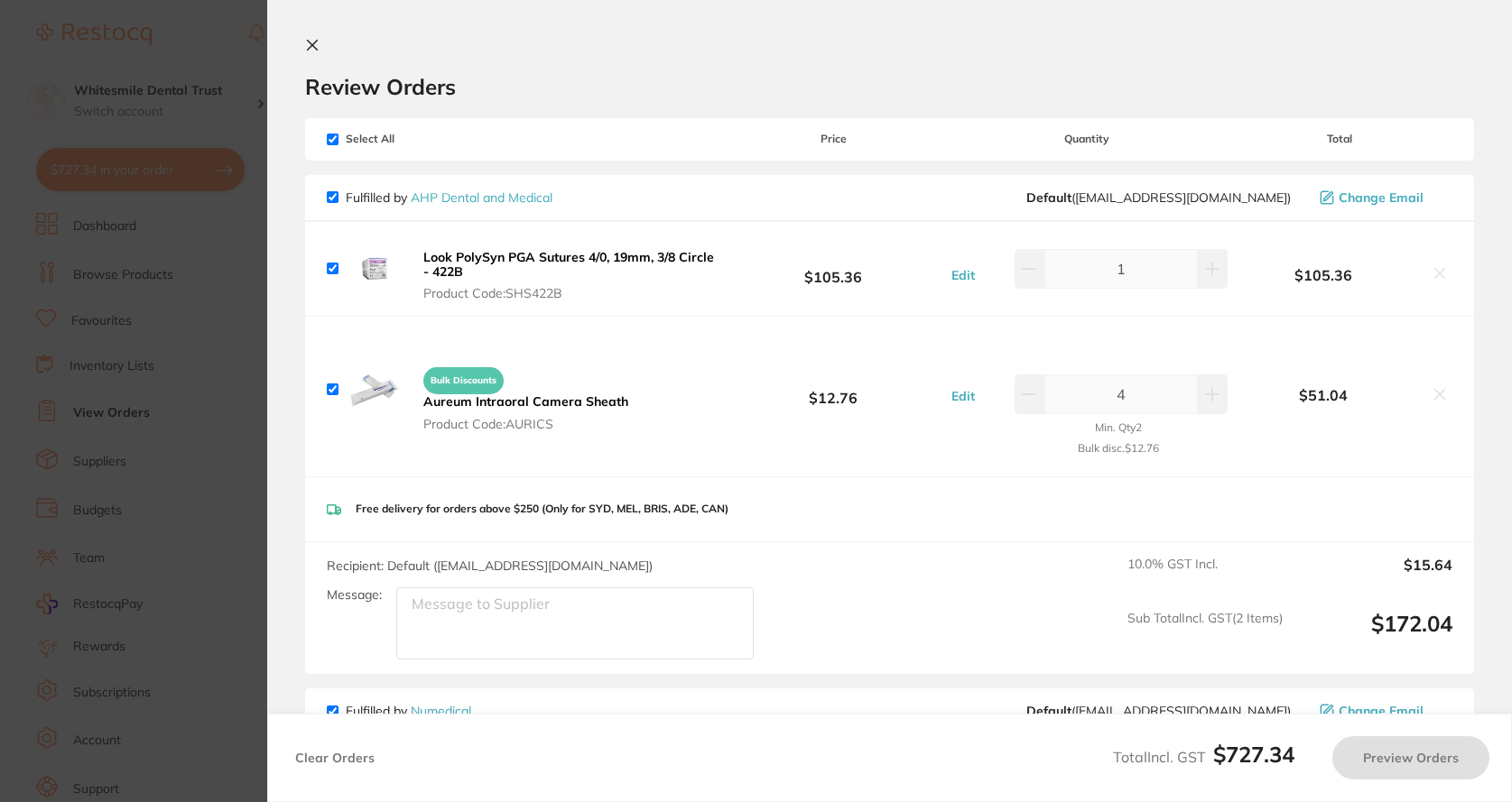 This screenshot has height=802, width=1512. I want to click on img: ZDh2YzI4aQ, so click(374, 390).